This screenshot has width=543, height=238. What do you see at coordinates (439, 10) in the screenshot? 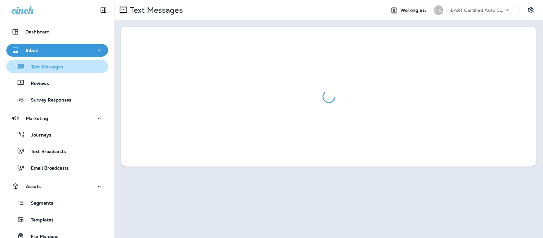
I see `div: HC` at bounding box center [439, 10].